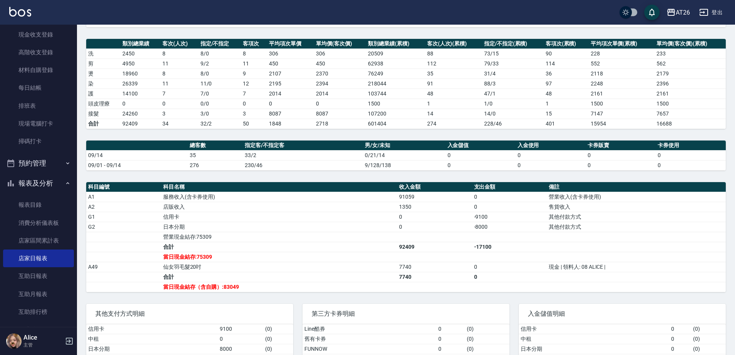 The image size is (735, 355). Describe the element at coordinates (38, 70) in the screenshot. I see `a: 材料自購登錄` at that location.